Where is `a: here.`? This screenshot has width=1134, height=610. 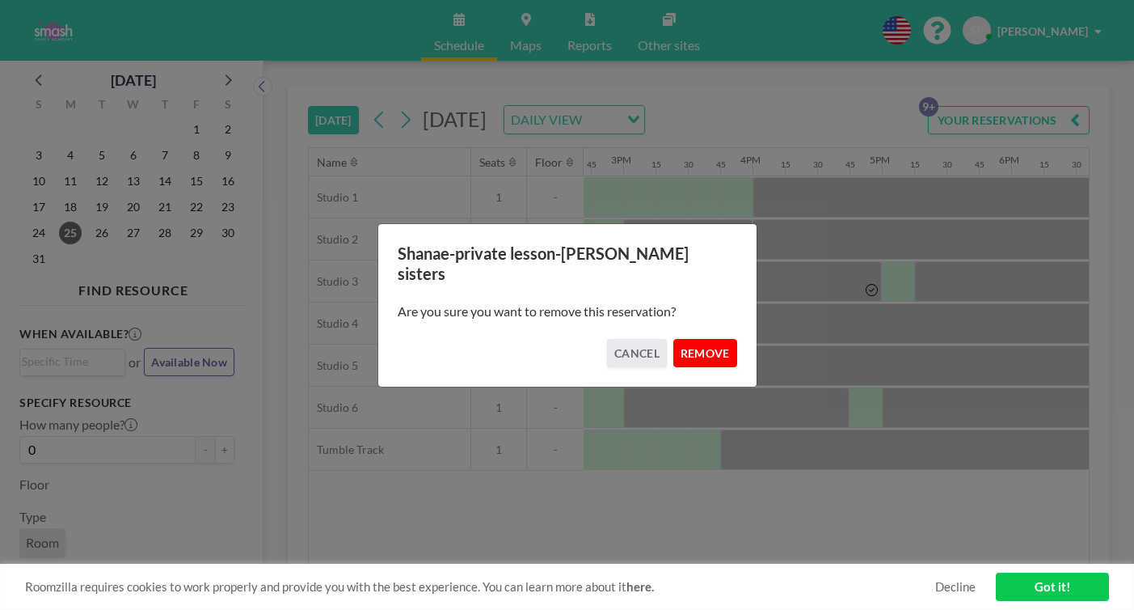 a: here. is located at coordinates (640, 586).